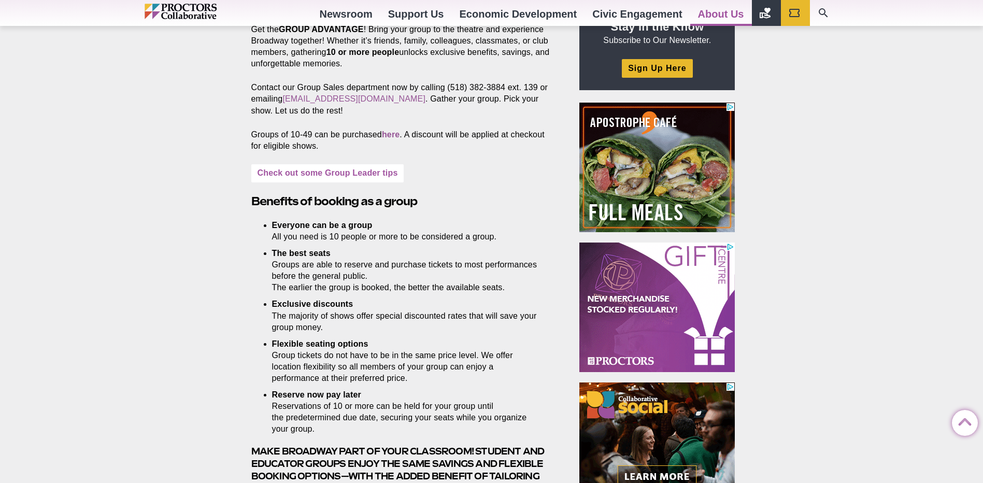 Image resolution: width=983 pixels, height=483 pixels. What do you see at coordinates (406, 271) in the screenshot?
I see `li: Groups are able to reserve and purchase tickets to most performances before the general public. T...` at bounding box center [406, 271].